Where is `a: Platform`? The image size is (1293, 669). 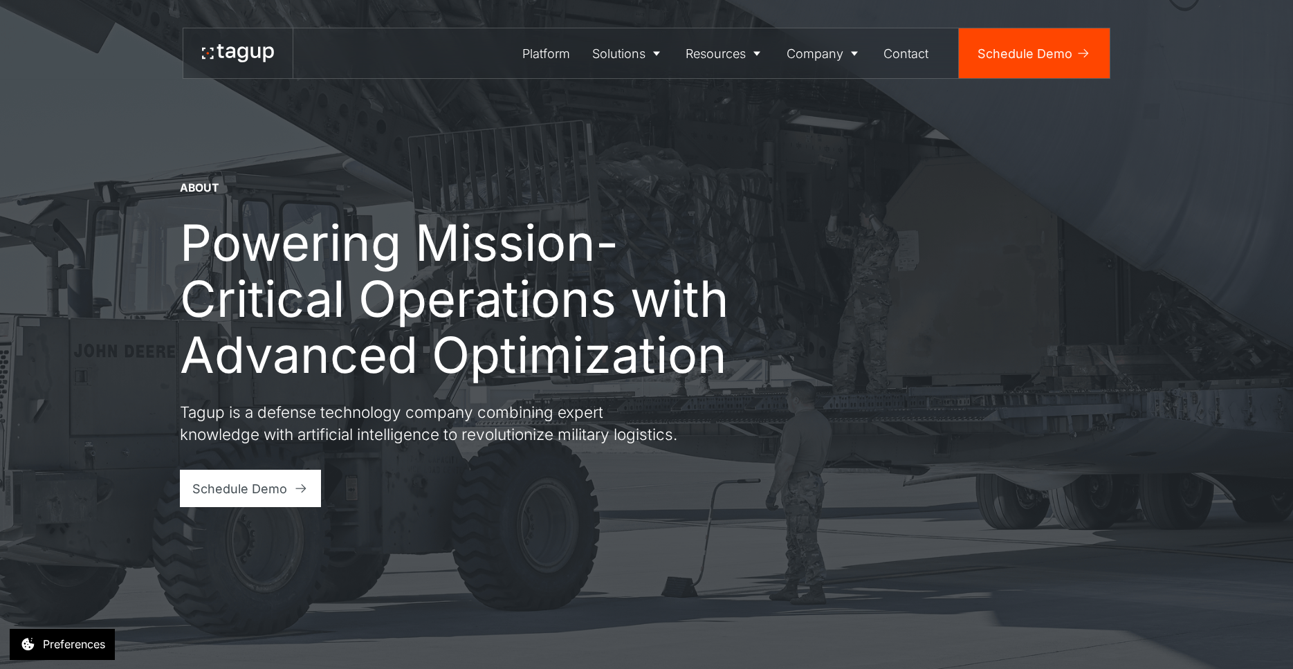 a: Platform is located at coordinates (547, 53).